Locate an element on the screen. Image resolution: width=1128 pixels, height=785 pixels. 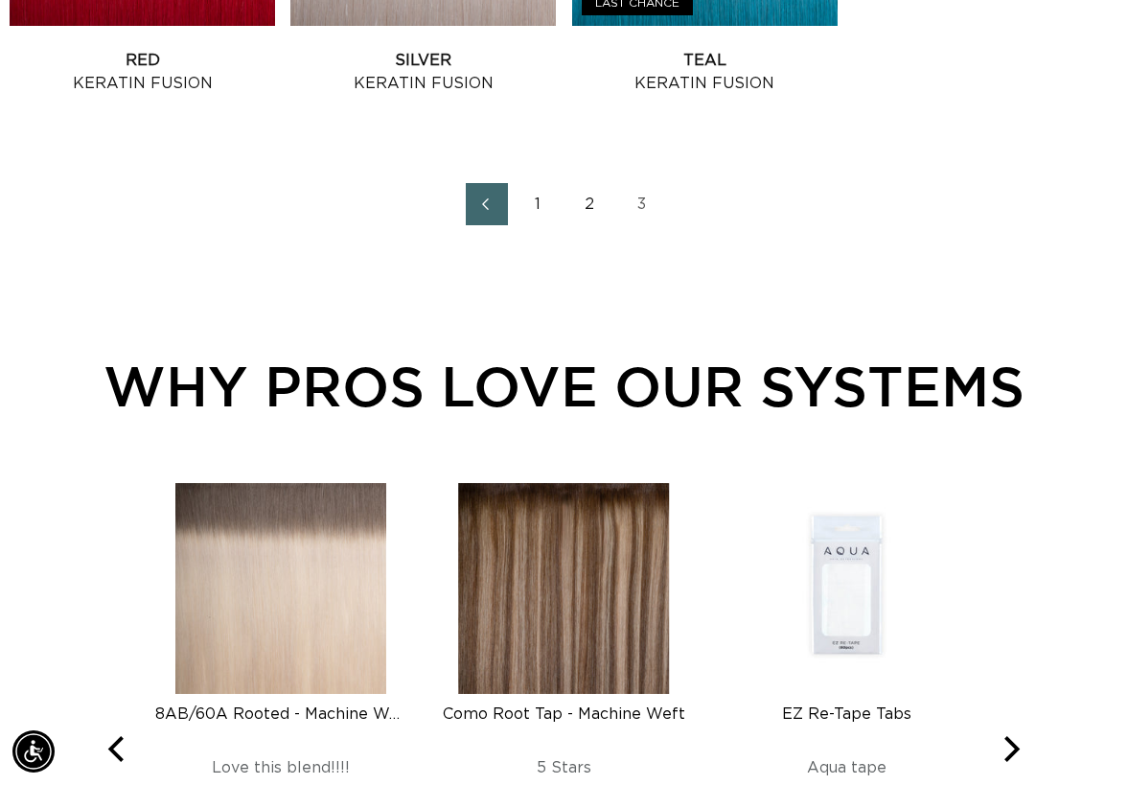
a: Page 1 is located at coordinates (539, 204).